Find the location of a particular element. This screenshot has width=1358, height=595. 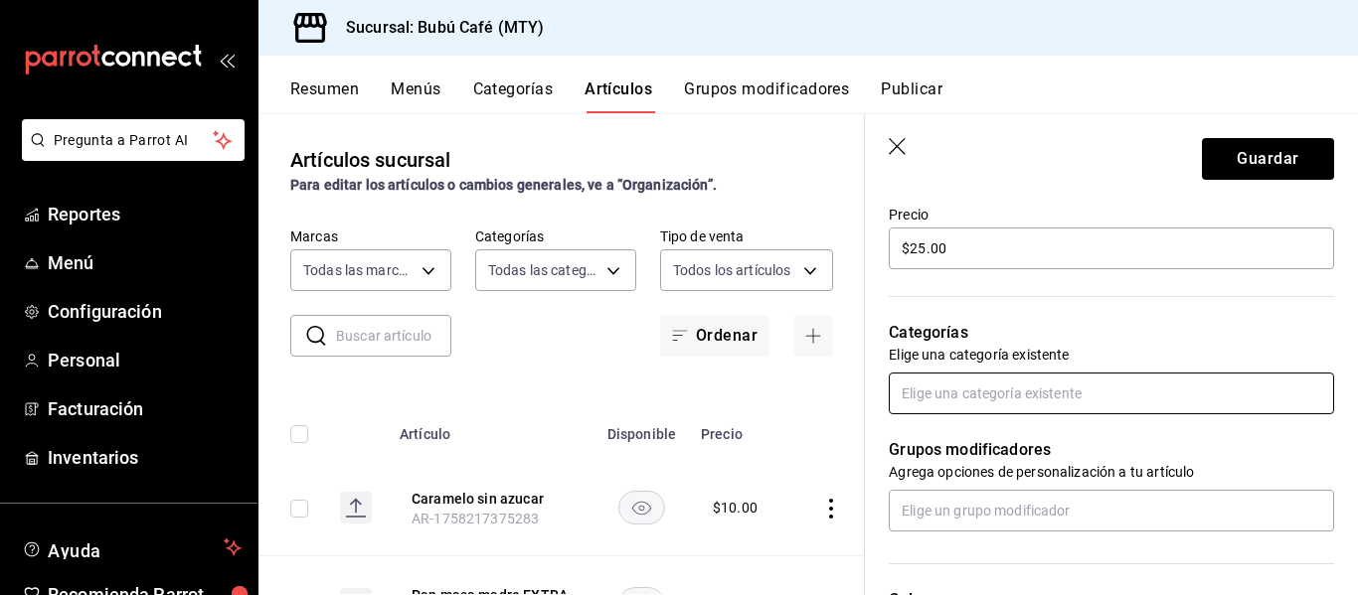

button: Grupos modificadores is located at coordinates (766, 96).